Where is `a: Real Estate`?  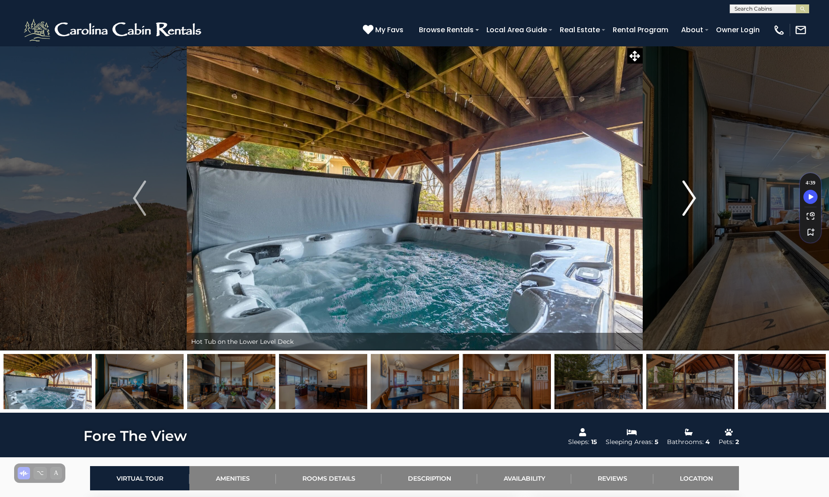 a: Real Estate is located at coordinates (579, 30).